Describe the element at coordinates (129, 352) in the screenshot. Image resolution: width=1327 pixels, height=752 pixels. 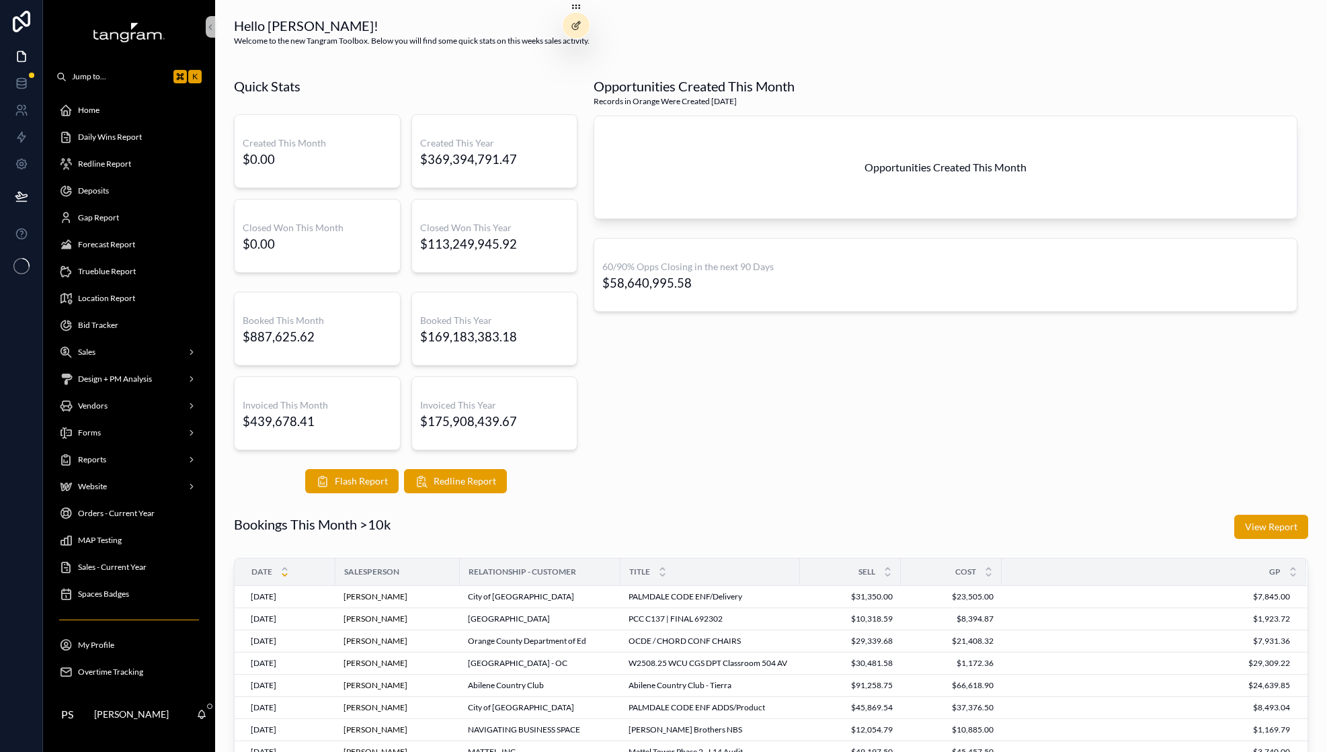
I see `a: Sales` at that location.